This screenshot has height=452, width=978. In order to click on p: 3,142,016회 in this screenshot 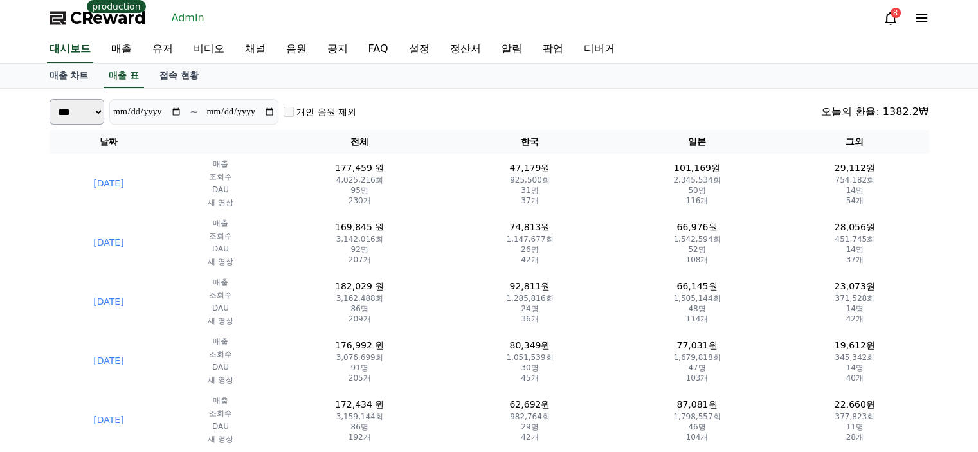, I will do `click(360, 239)`.